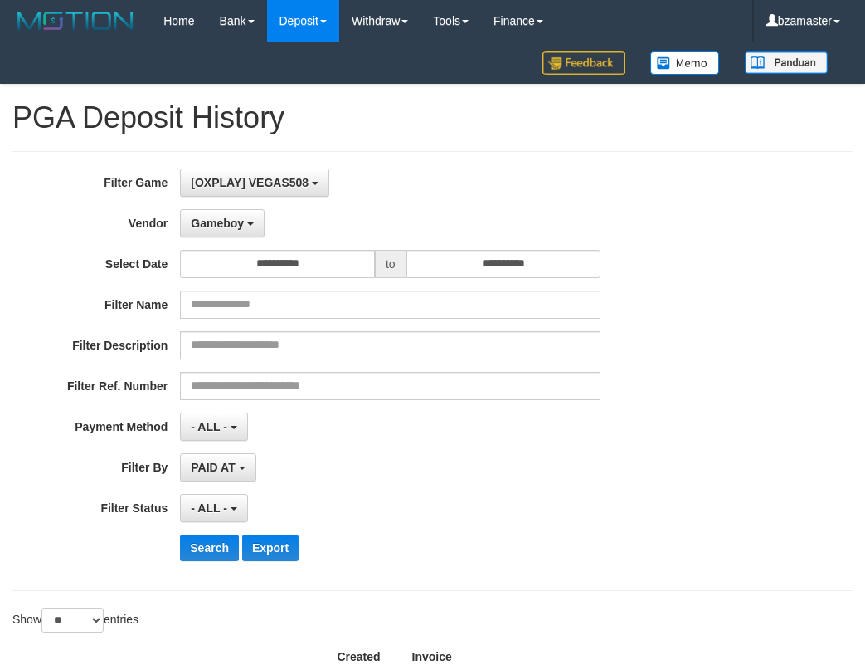 This screenshot has height=665, width=865. Describe the element at coordinates (432, 118) in the screenshot. I see `h1: PGA Deposit History` at that location.